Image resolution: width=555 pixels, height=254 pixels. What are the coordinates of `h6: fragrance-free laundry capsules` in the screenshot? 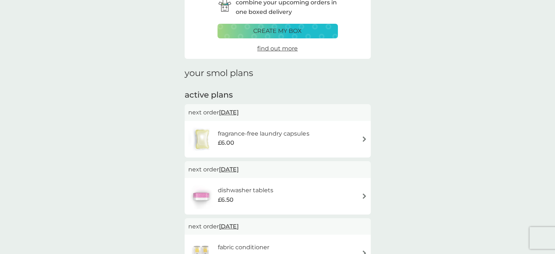 It's located at (263, 134).